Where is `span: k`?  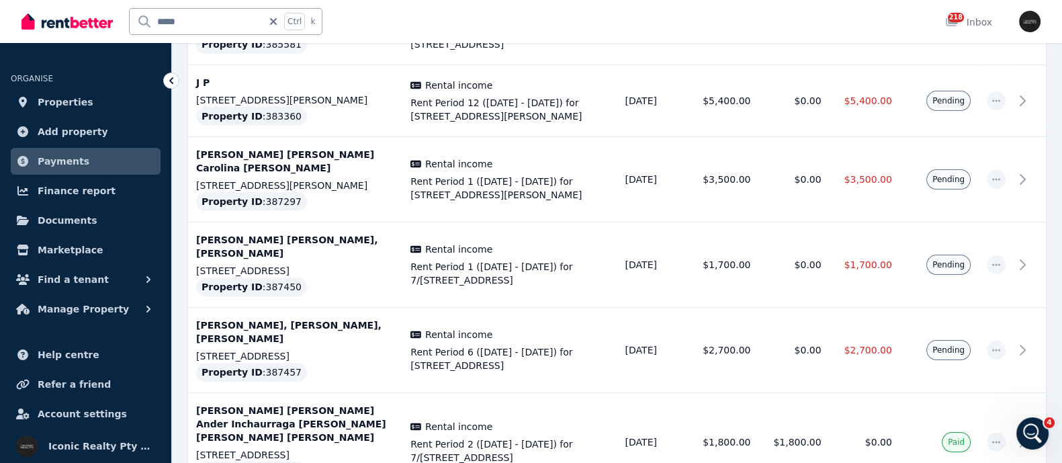
span: k is located at coordinates (312, 21).